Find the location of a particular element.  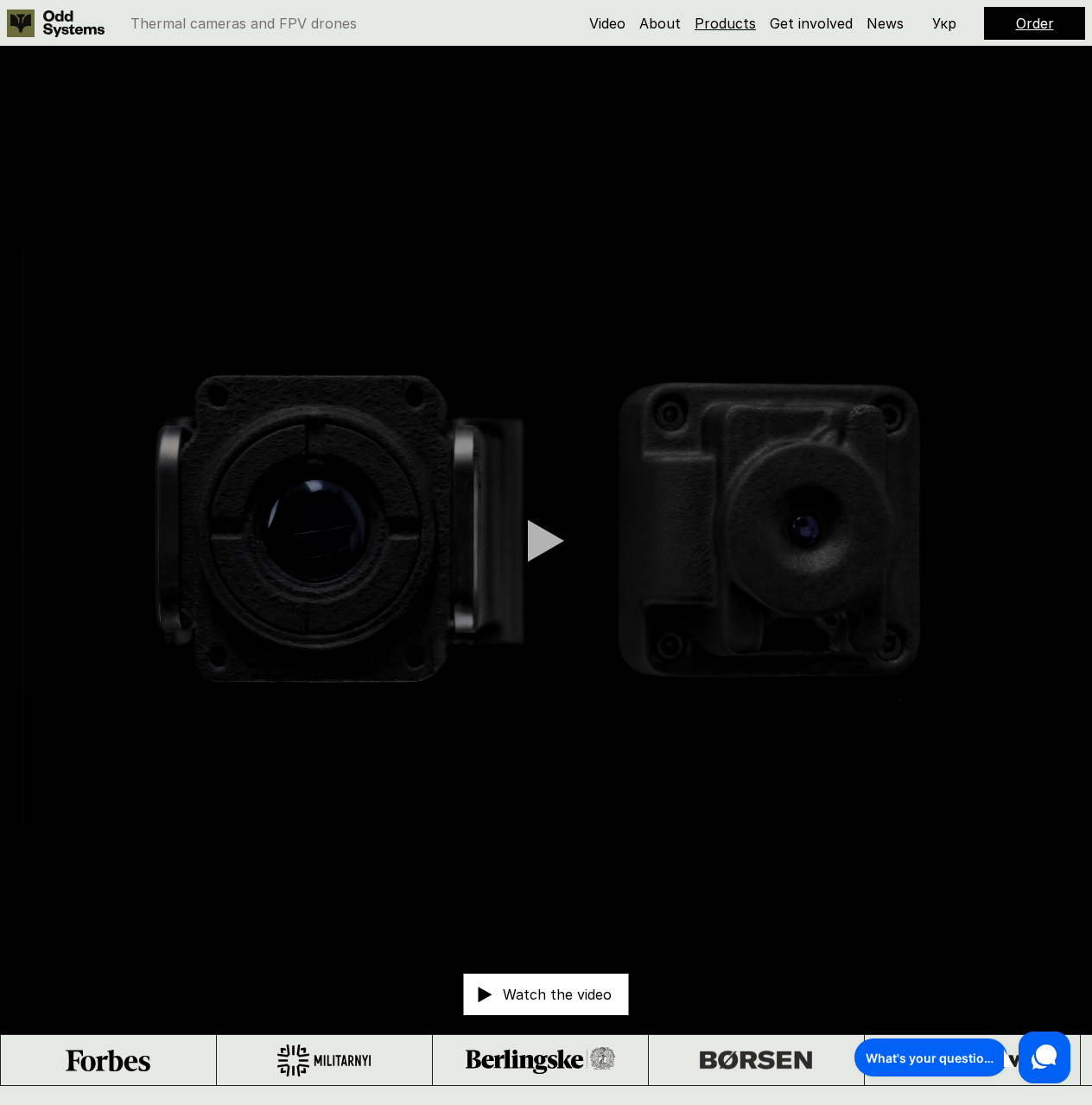

a: News is located at coordinates (885, 23).